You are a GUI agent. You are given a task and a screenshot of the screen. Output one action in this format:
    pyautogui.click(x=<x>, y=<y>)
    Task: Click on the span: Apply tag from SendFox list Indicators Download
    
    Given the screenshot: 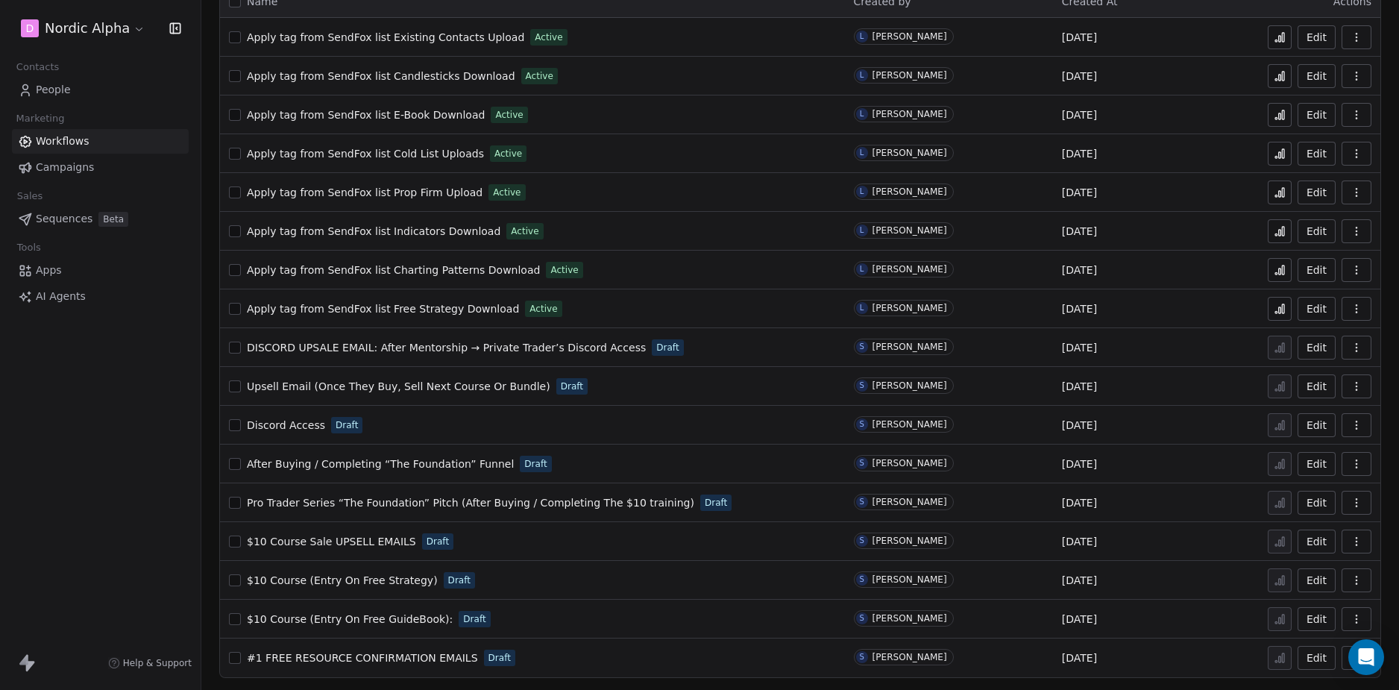 What is the action you would take?
    pyautogui.click(x=374, y=231)
    